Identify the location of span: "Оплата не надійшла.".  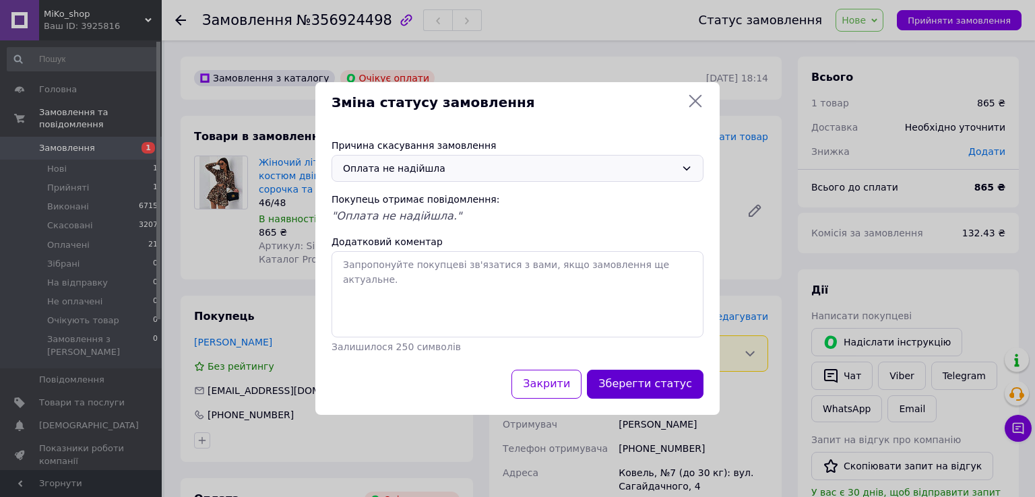
(396, 216).